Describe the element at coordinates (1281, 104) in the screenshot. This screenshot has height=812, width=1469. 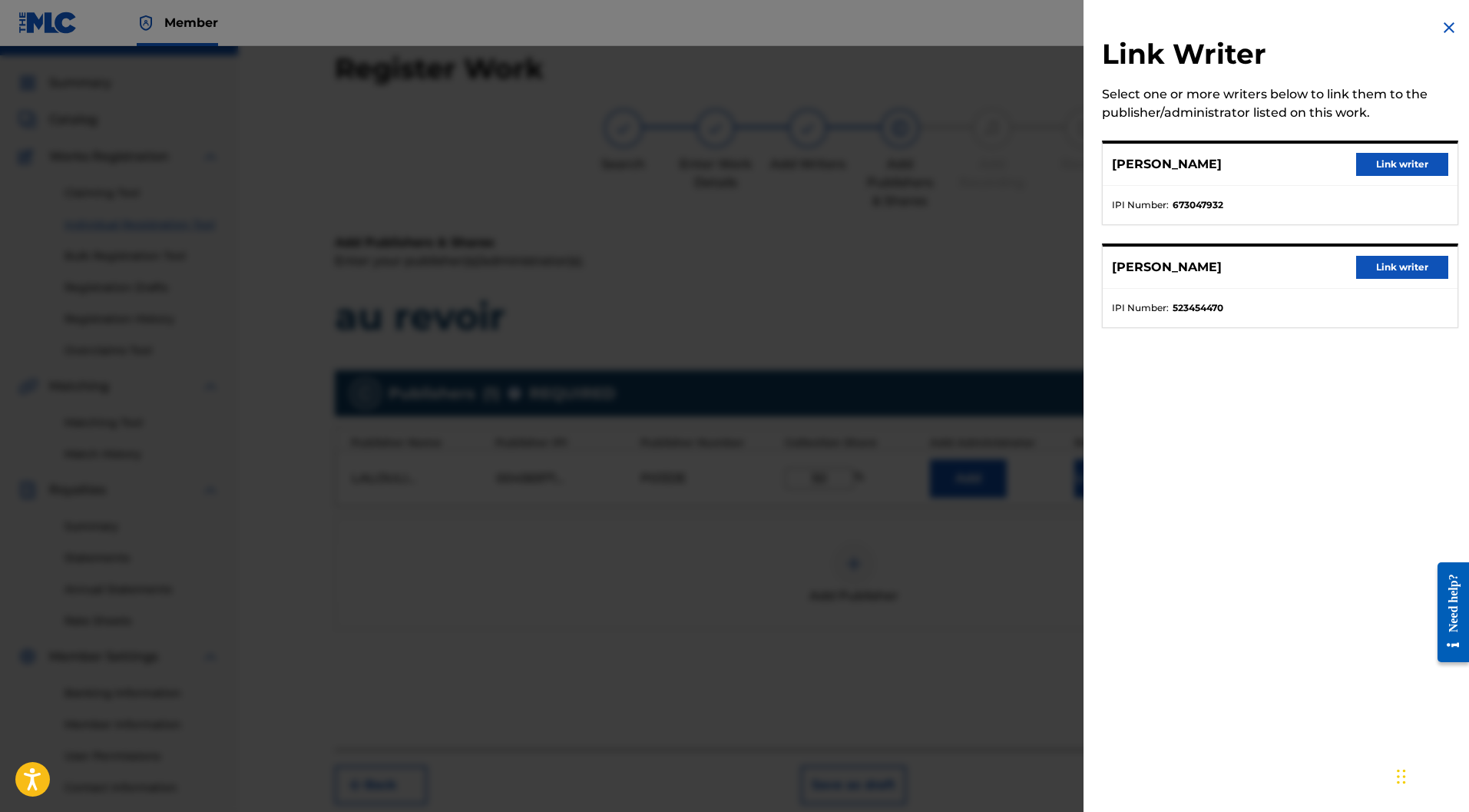
I see `div: Select one or more writers below to link them to the publisher/administrator listed on this work.` at that location.